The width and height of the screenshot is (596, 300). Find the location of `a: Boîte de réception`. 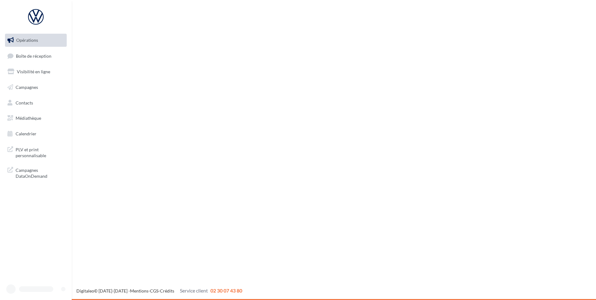

a: Boîte de réception is located at coordinates (36, 56).